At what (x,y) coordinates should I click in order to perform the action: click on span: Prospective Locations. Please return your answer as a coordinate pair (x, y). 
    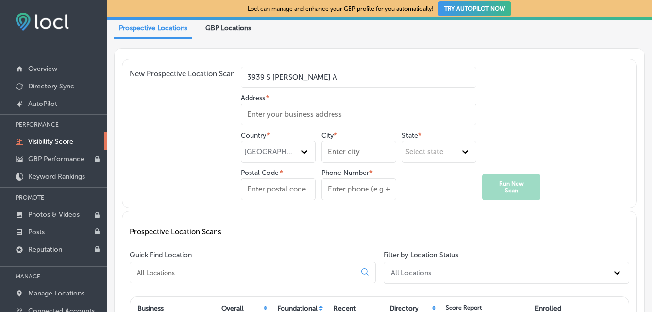
    Looking at the image, I should click on (153, 28).